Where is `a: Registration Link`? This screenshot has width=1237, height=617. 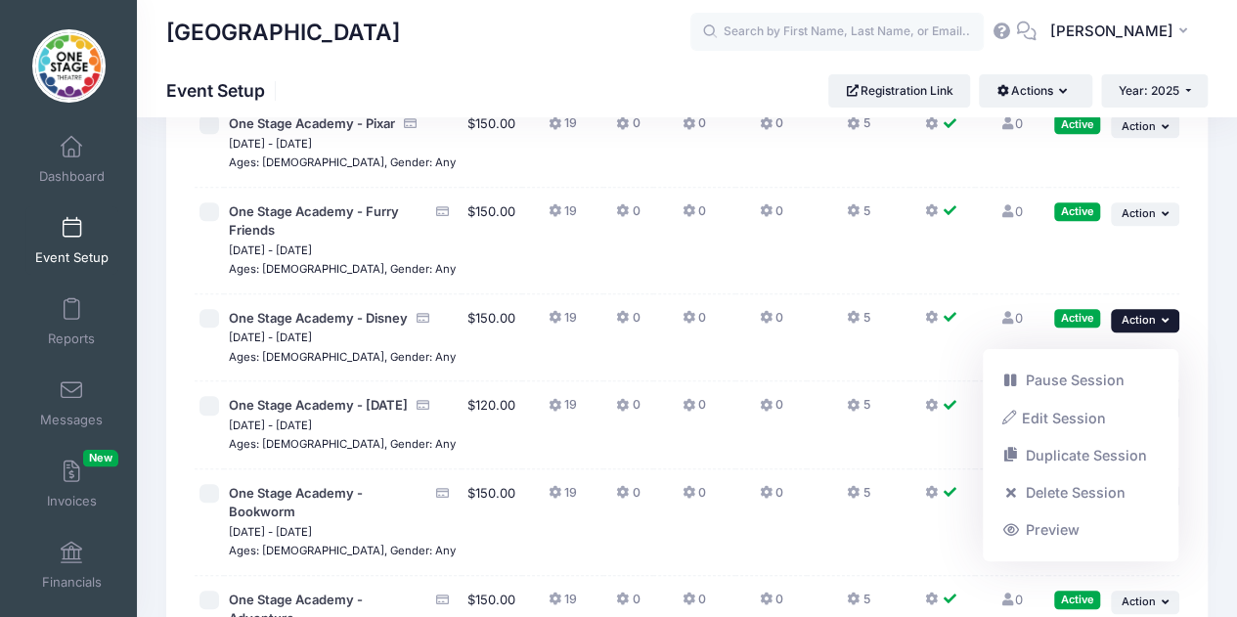
a: Registration Link is located at coordinates (899, 91).